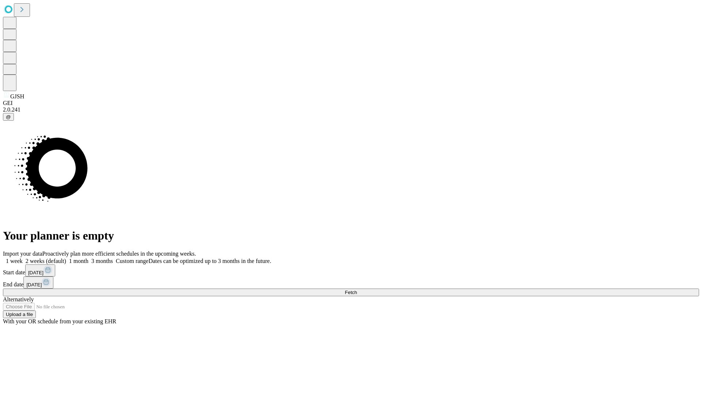 This screenshot has height=395, width=702. What do you see at coordinates (79, 261) in the screenshot?
I see `span: 1 month` at bounding box center [79, 261].